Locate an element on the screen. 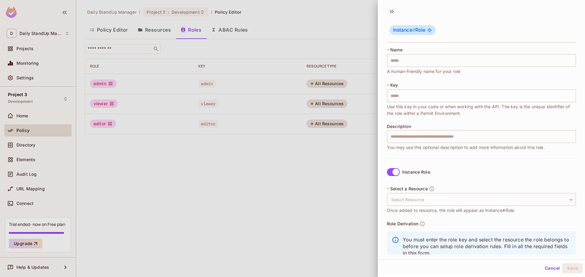 The width and height of the screenshot is (585, 277). span: A human-friendly name for your role is located at coordinates (423, 72).